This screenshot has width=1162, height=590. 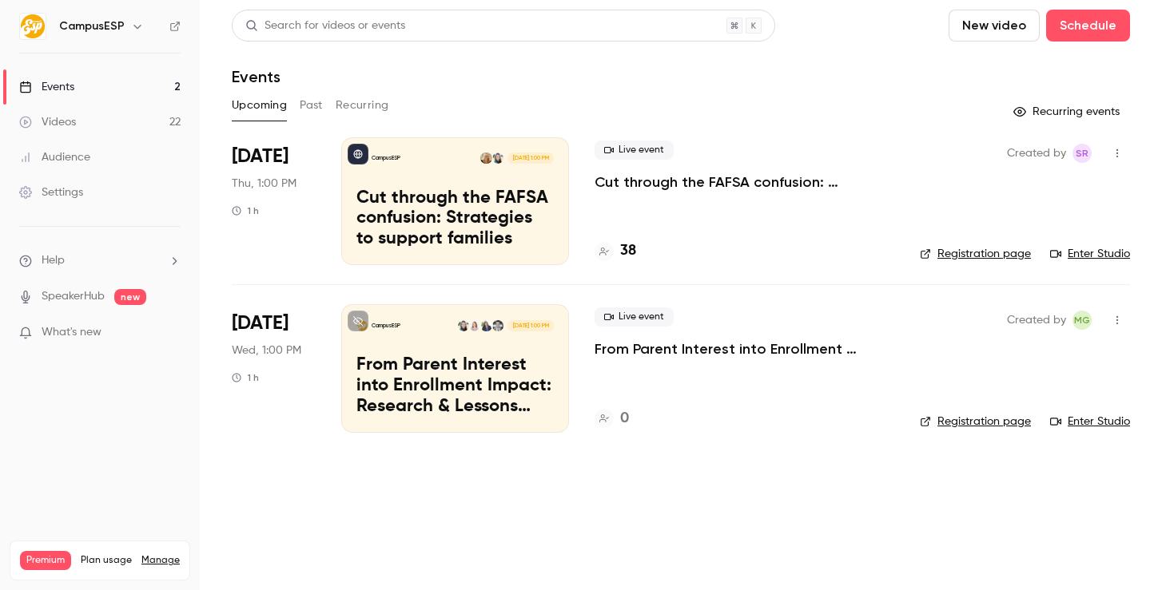 What do you see at coordinates (1082, 153) in the screenshot?
I see `span: SR` at bounding box center [1082, 153].